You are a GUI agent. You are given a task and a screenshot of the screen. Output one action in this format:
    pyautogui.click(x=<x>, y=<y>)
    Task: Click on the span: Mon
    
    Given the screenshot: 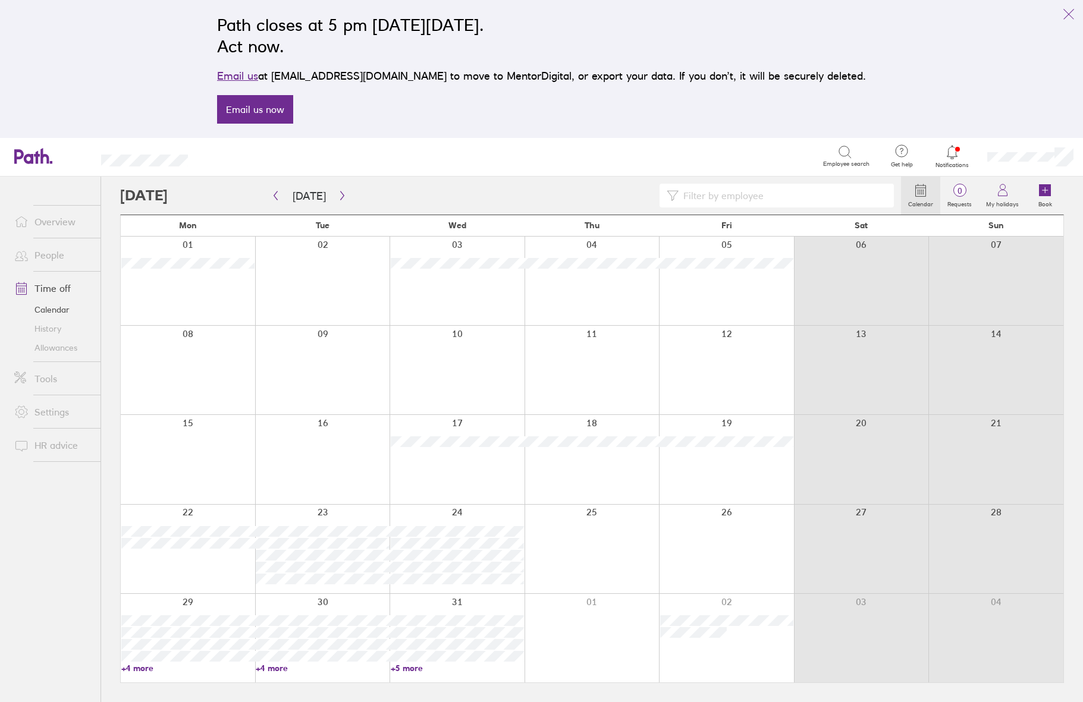 What is the action you would take?
    pyautogui.click(x=188, y=225)
    